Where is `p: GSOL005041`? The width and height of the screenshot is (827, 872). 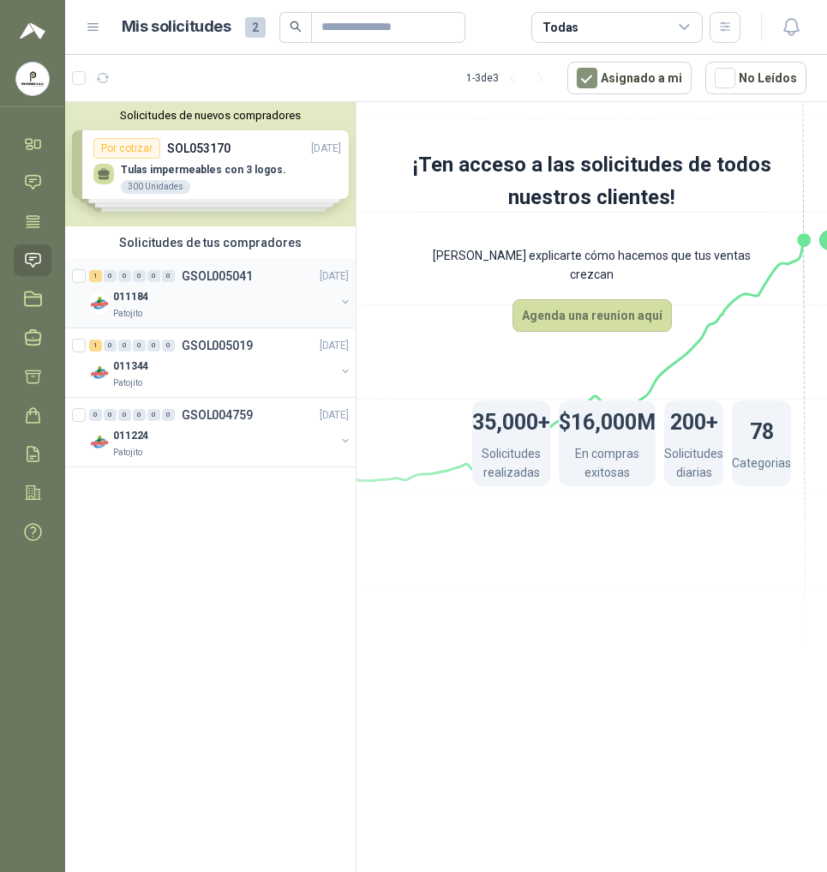
p: GSOL005041 is located at coordinates (217, 276).